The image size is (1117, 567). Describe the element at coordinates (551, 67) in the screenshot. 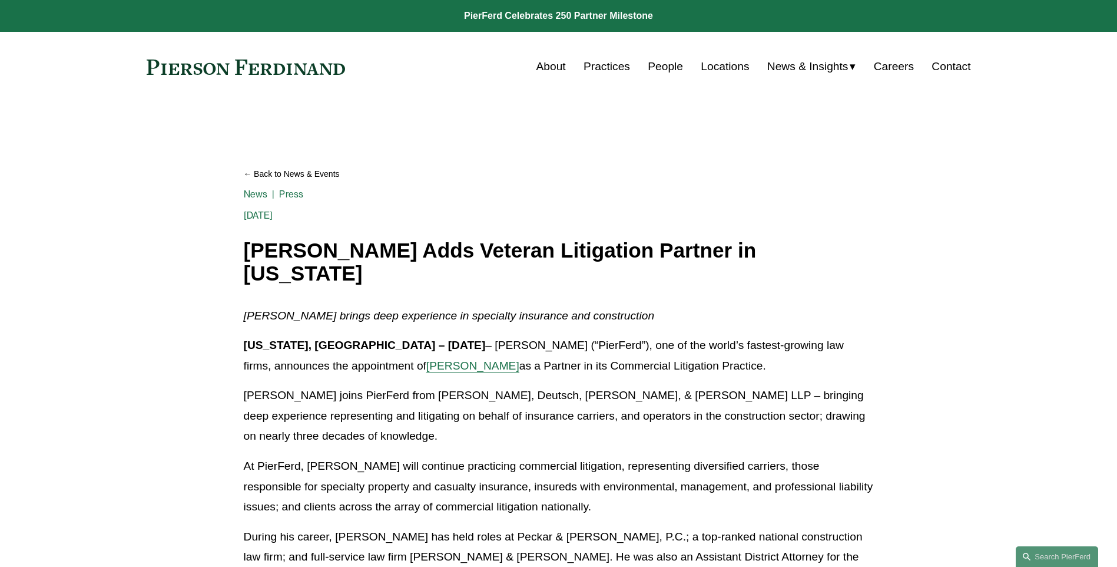

I see `a: About` at that location.